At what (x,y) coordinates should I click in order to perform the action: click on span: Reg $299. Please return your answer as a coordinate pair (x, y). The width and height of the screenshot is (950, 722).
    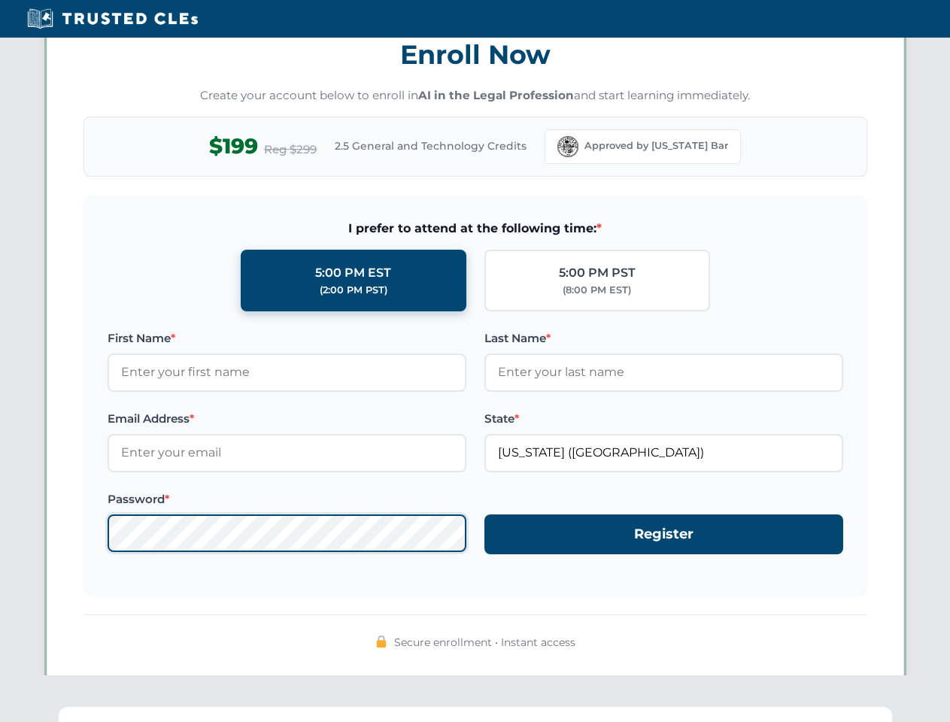
    Looking at the image, I should click on (290, 150).